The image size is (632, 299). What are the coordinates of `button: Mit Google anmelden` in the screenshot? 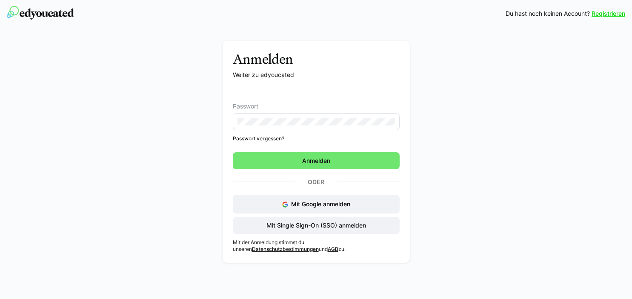 It's located at (316, 204).